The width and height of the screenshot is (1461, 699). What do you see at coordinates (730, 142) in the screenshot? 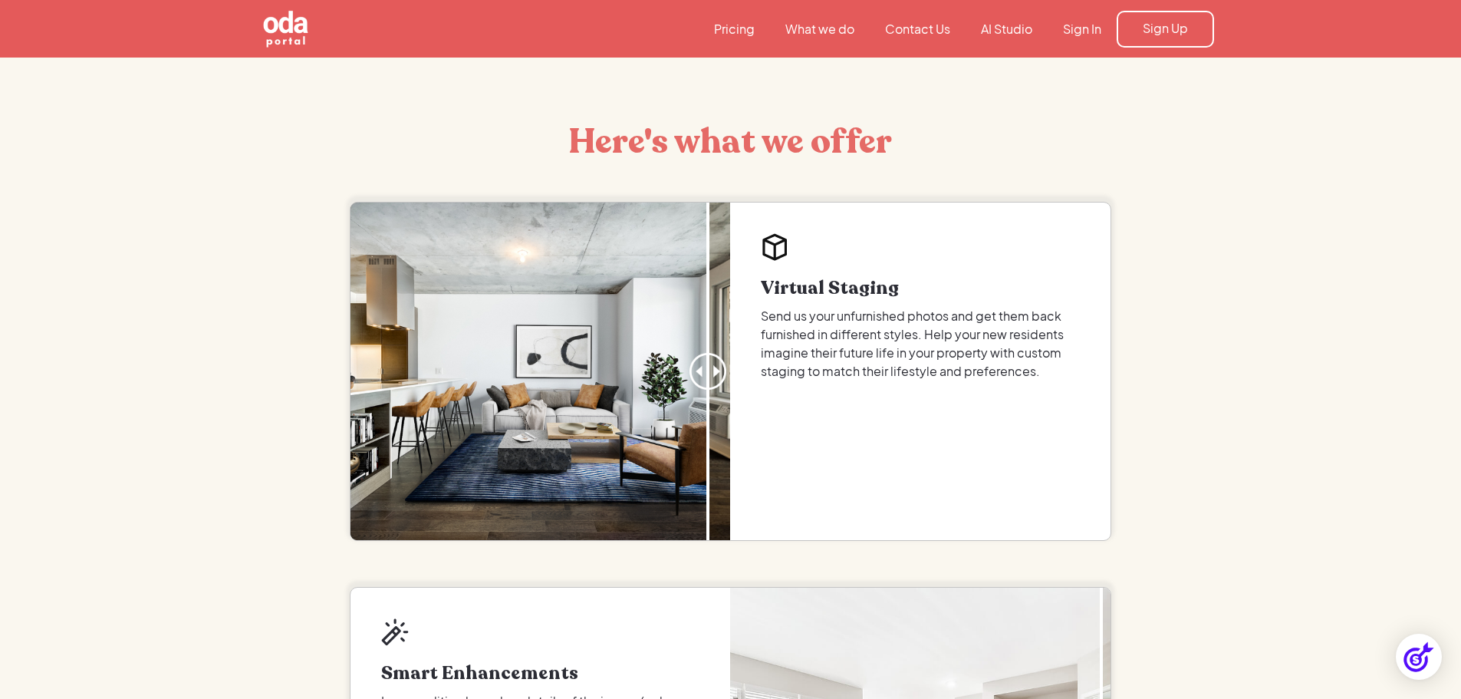
I see `h2: Here's what we offer` at bounding box center [730, 142].